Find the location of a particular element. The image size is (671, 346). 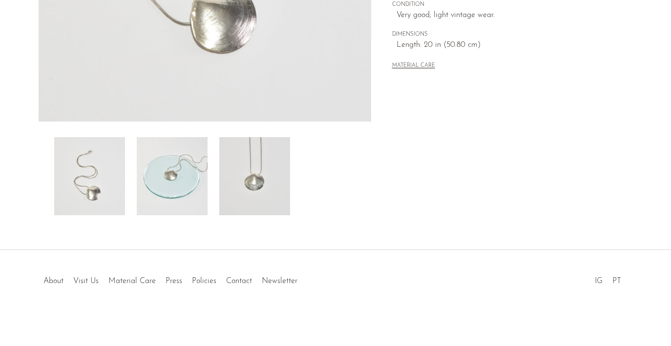

a: Visit Us is located at coordinates (86, 281).